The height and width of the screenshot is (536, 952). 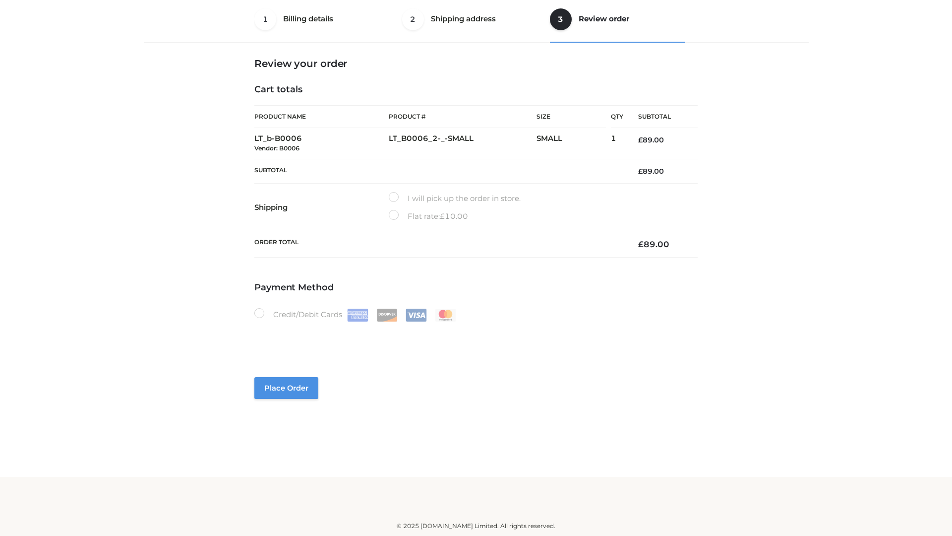 I want to click on img: Amex, so click(x=358, y=315).